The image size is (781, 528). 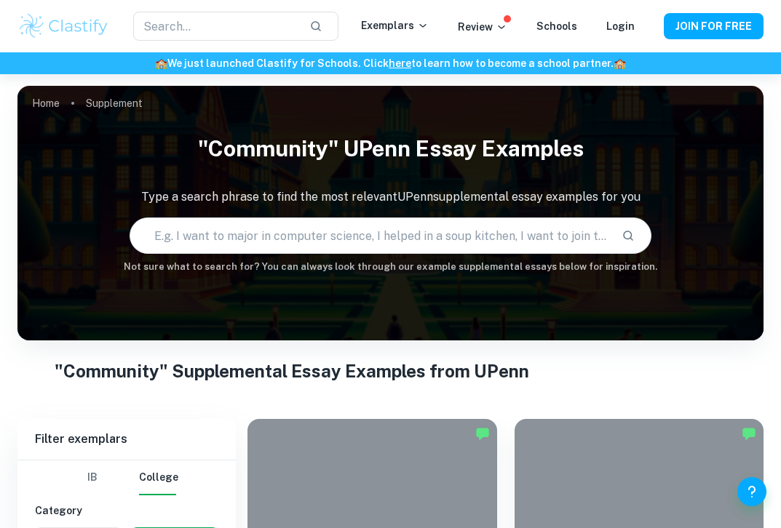 I want to click on img: Clastify logo, so click(x=63, y=26).